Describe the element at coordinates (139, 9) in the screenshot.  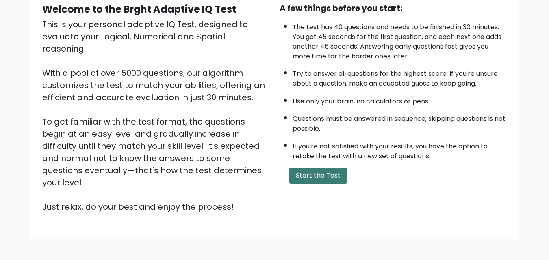
I see `b: Welcome to the Brght Adaptive IQ Test` at that location.